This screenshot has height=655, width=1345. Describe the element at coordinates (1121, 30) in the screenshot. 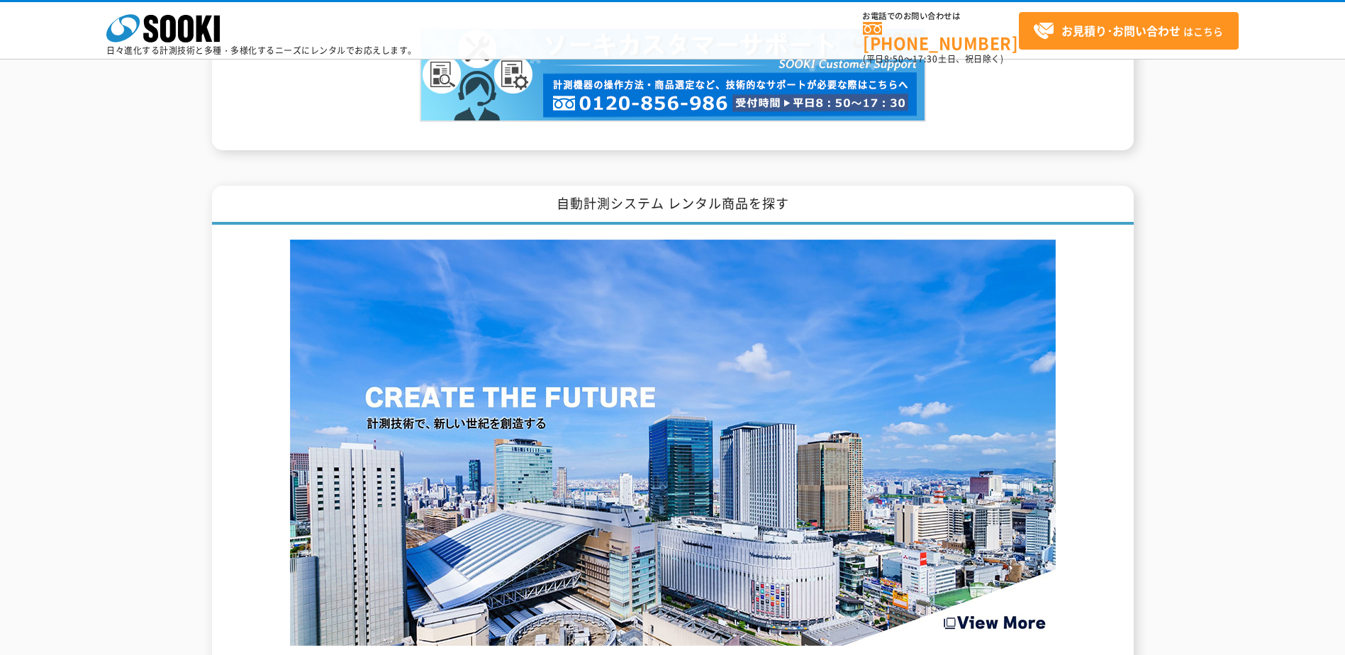

I see `strong: お見積り･お問い合わせ` at that location.